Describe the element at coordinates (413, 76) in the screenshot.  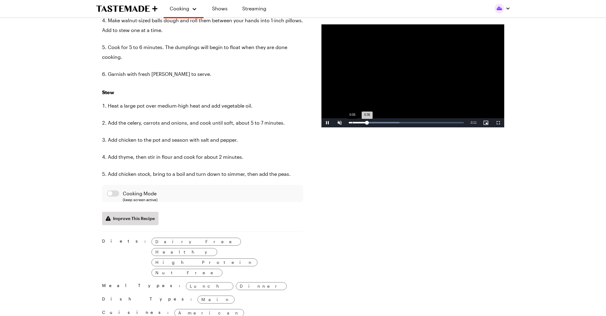
I see `video-js: Video Player` at that location.